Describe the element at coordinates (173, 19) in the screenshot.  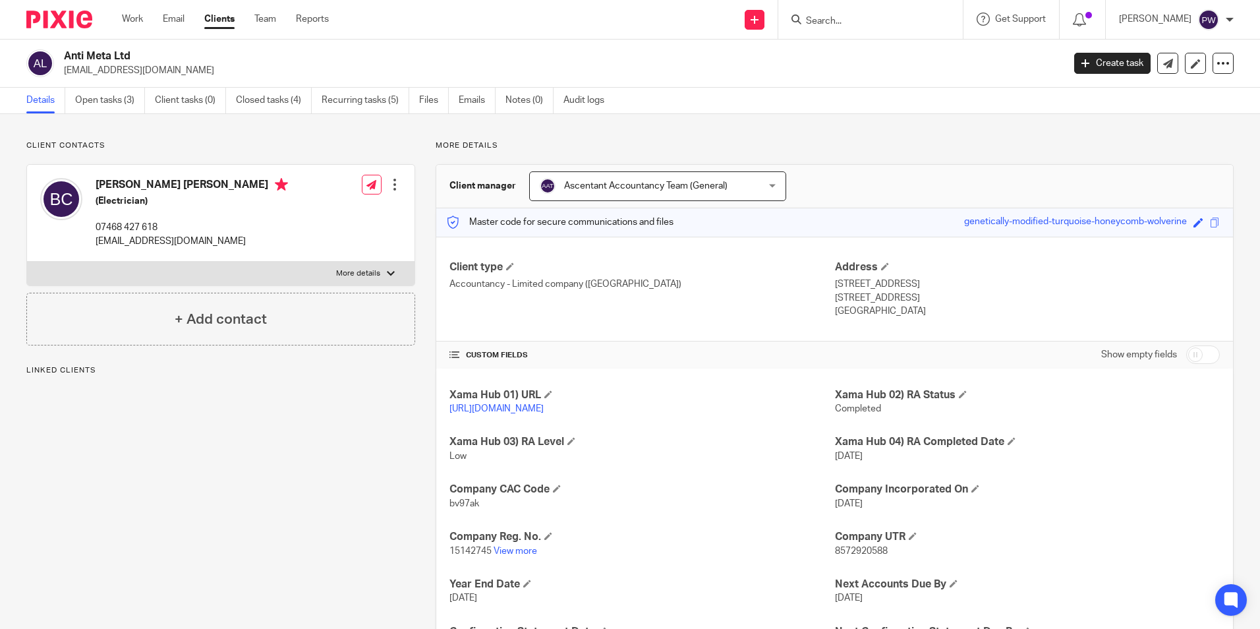
I see `a: Email` at that location.